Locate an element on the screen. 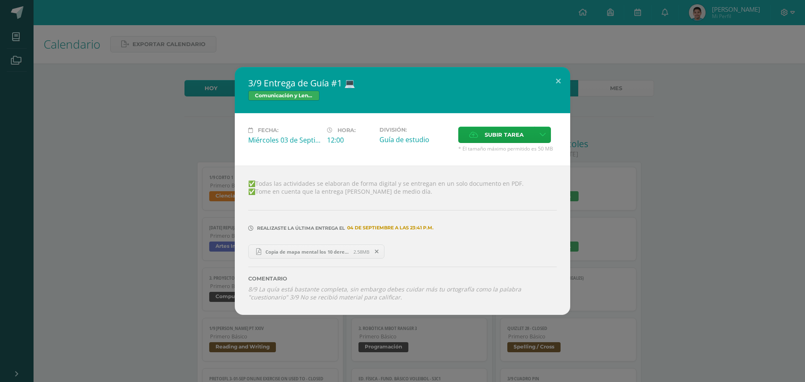 This screenshot has height=382, width=805. label: Comentario is located at coordinates (402, 278).